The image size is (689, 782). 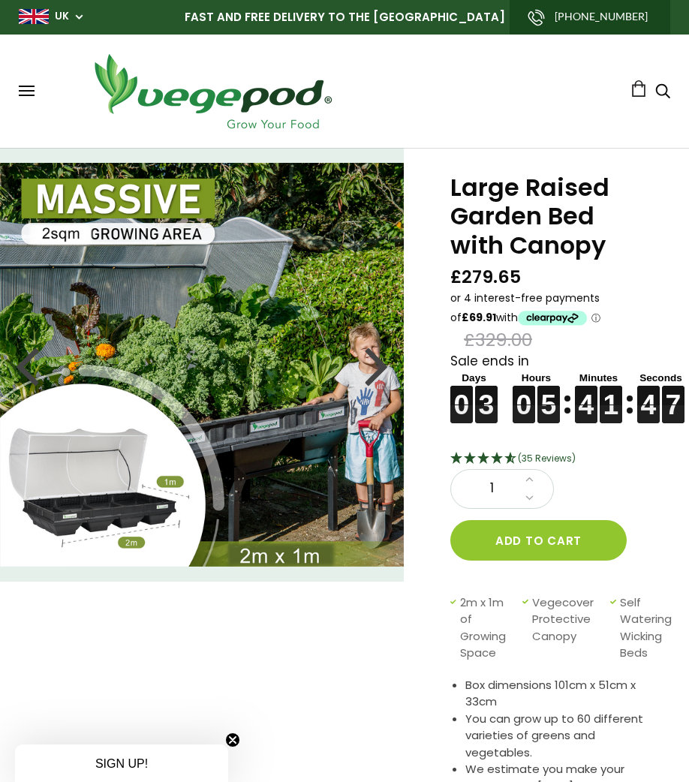 What do you see at coordinates (551, 216) in the screenshot?
I see `h1: Large Raised Garden Bed with Canopy` at bounding box center [551, 216].